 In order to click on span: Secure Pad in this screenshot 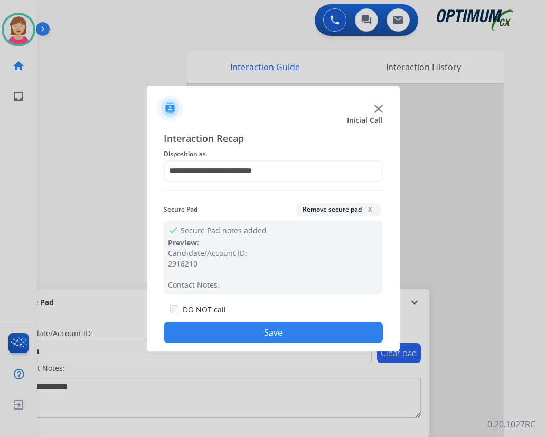, I will do `click(181, 210)`.